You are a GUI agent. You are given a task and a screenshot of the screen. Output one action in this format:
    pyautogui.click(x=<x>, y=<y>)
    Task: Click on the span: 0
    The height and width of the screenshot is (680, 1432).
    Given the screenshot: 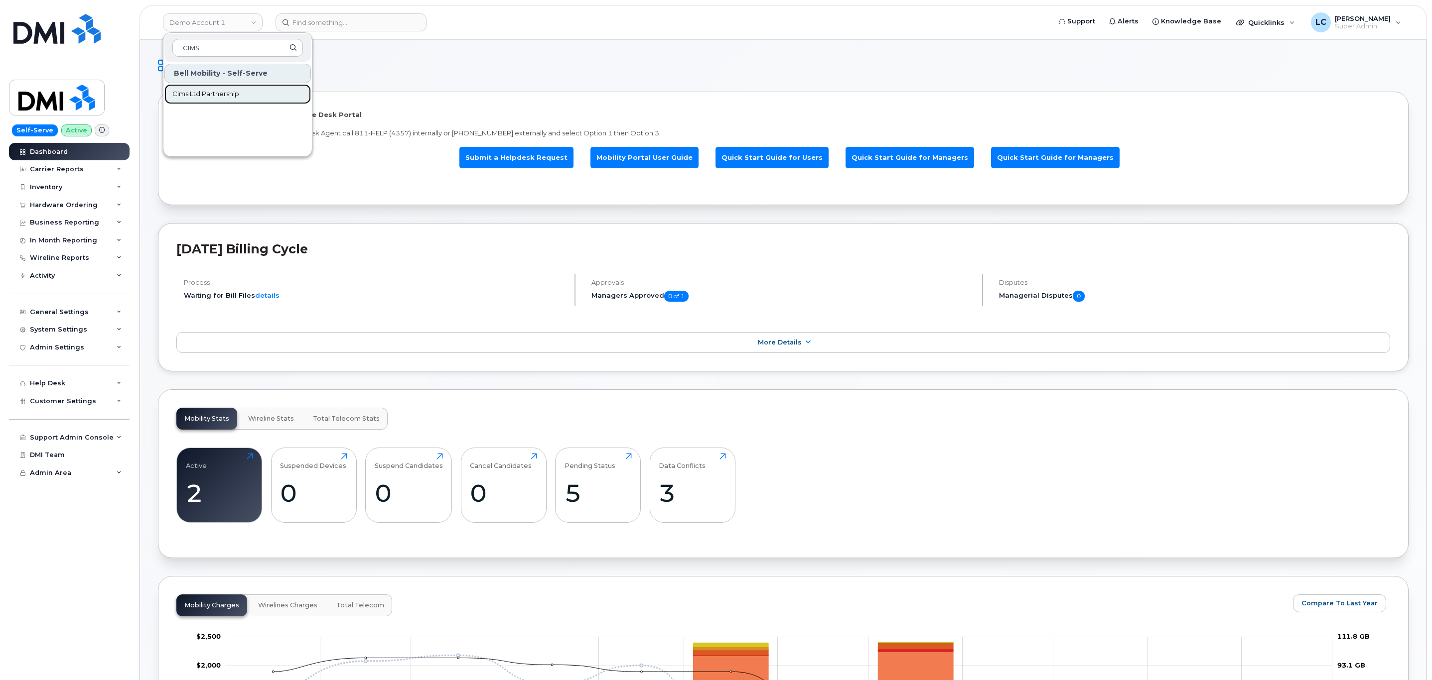 What is the action you would take?
    pyautogui.click(x=1078, y=296)
    